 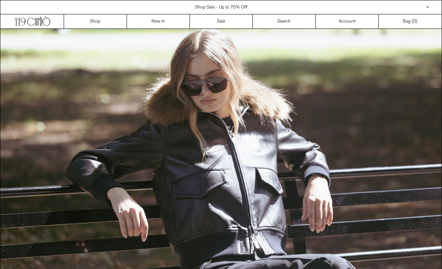 What do you see at coordinates (221, 21) in the screenshot?
I see `a: Sale` at bounding box center [221, 21].